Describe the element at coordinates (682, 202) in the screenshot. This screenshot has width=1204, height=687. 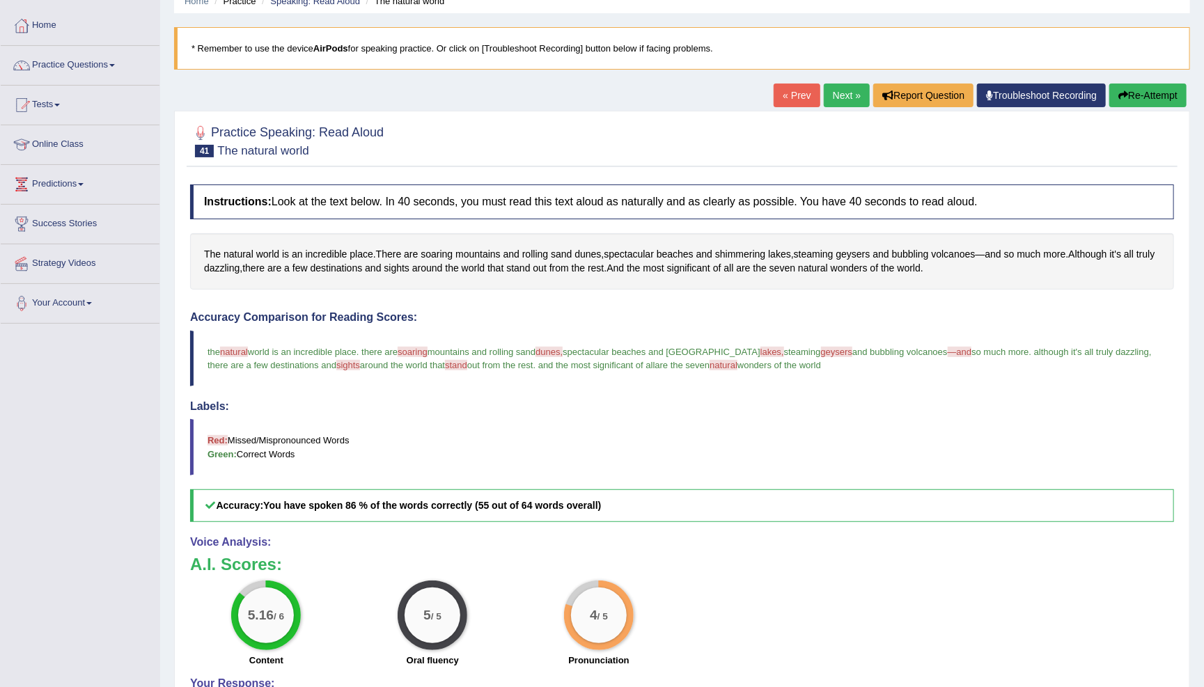
I see `h4: Look at the text below. In 40 seconds, you must read this text aloud as naturally and as clearly ...` at that location.